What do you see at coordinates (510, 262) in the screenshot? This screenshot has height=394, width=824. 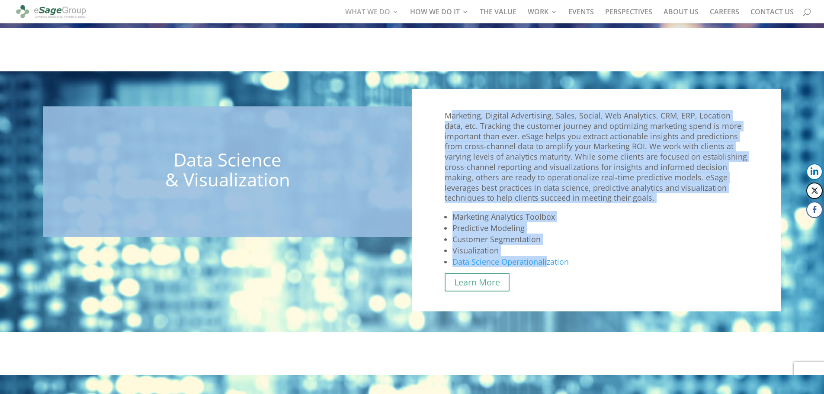 I see `a: Data Science Operationalization` at bounding box center [510, 262].